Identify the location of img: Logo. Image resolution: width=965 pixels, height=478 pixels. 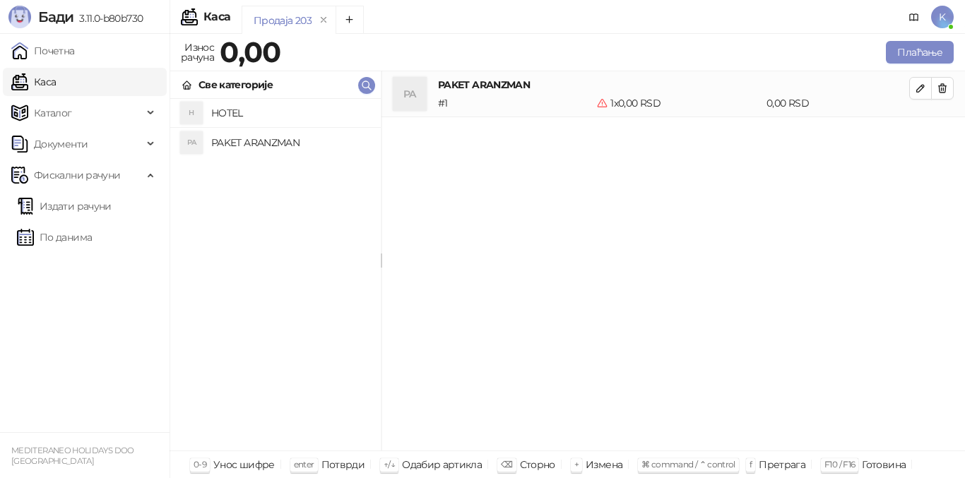
(20, 17).